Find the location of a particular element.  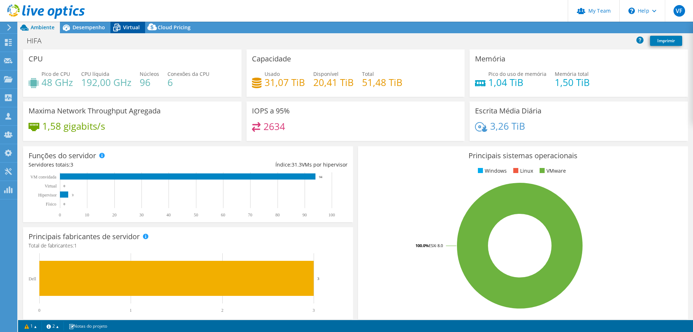

h3: Capacidade is located at coordinates (271, 59).